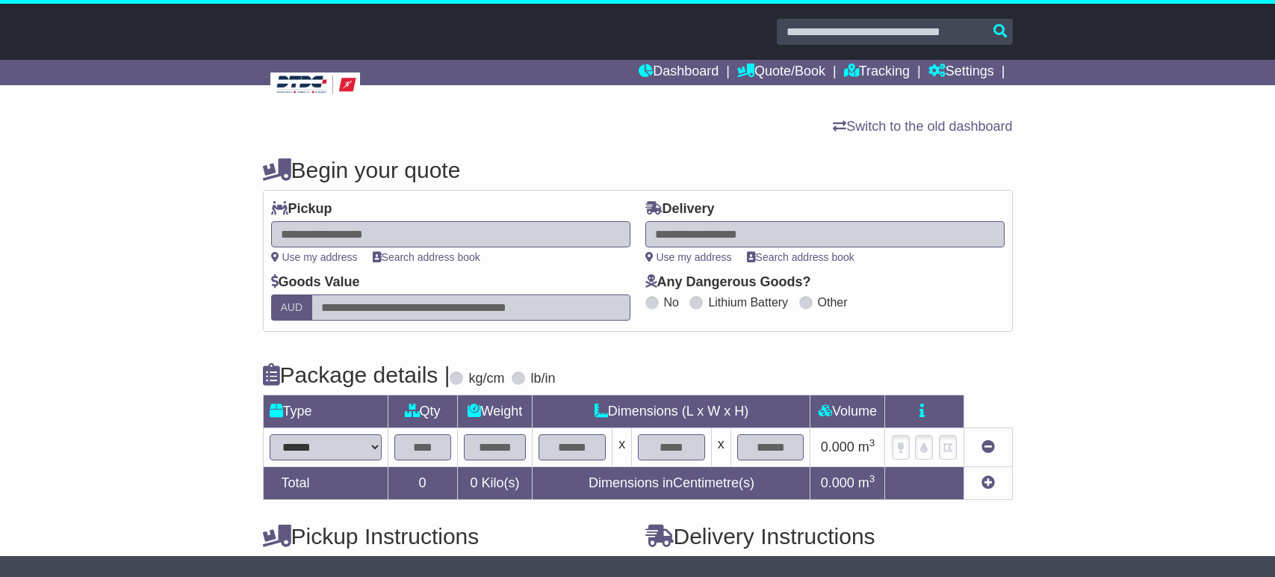  What do you see at coordinates (422, 483) in the screenshot?
I see `td: 0` at bounding box center [422, 483].